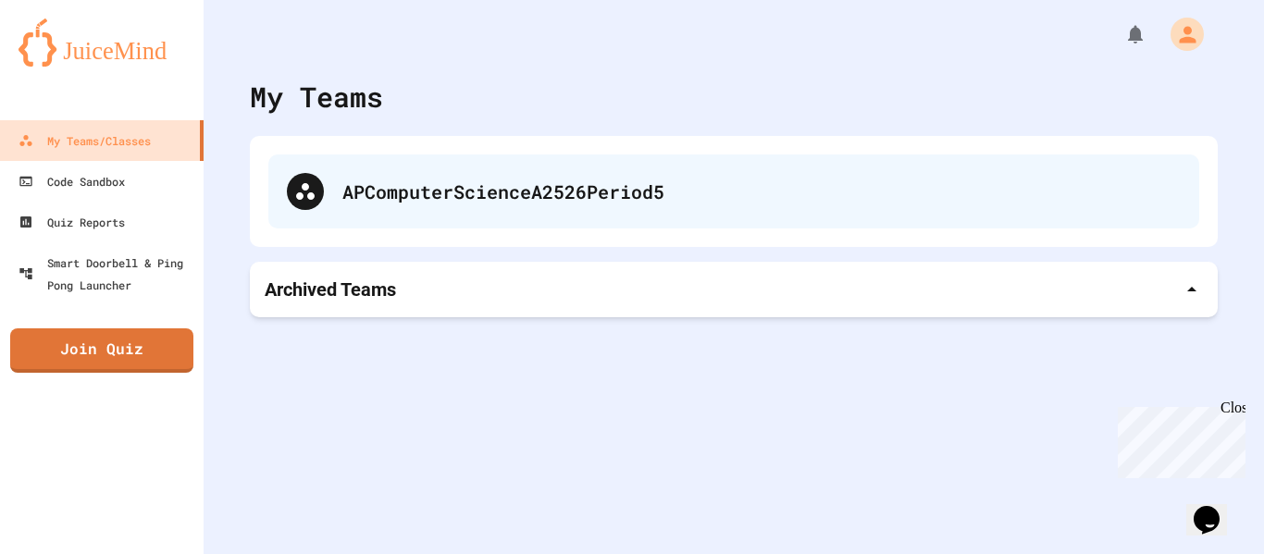 Image resolution: width=1264 pixels, height=554 pixels. What do you see at coordinates (1121, 34) in the screenshot?
I see `div: My Notifications` at bounding box center [1121, 34].